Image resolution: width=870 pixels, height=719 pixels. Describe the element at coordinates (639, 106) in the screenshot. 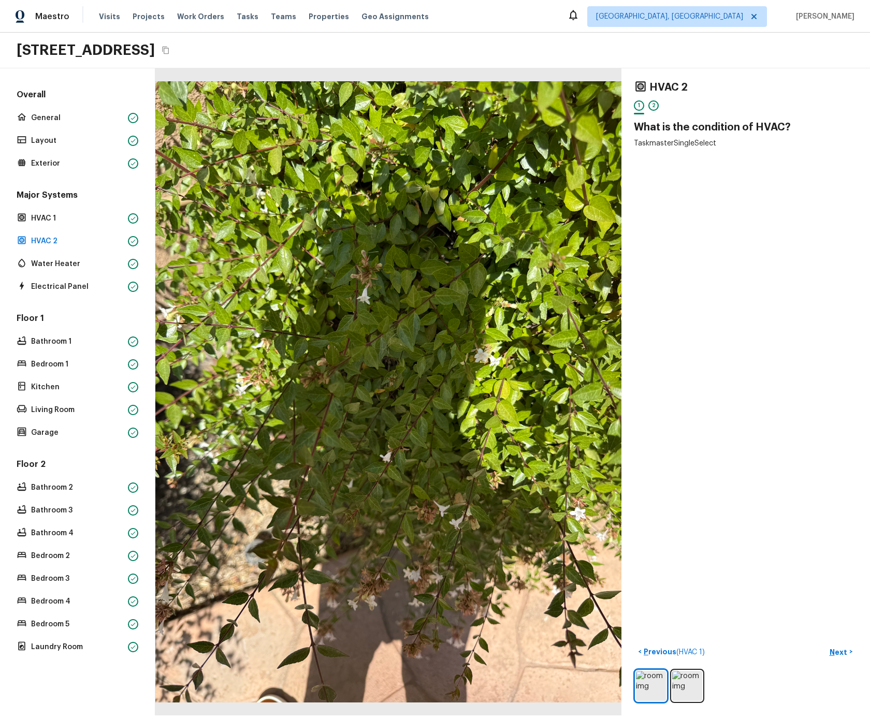

I see `div: 1` at that location.